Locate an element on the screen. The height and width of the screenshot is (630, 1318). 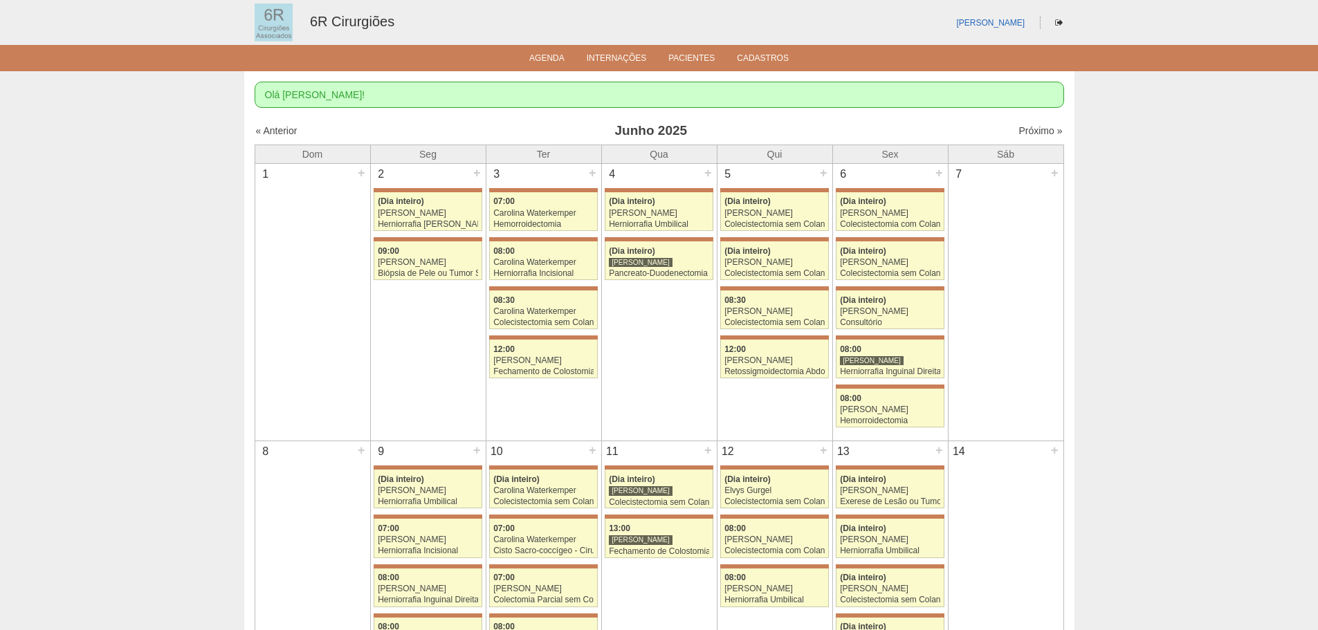
th: Sáb is located at coordinates (1005, 154).